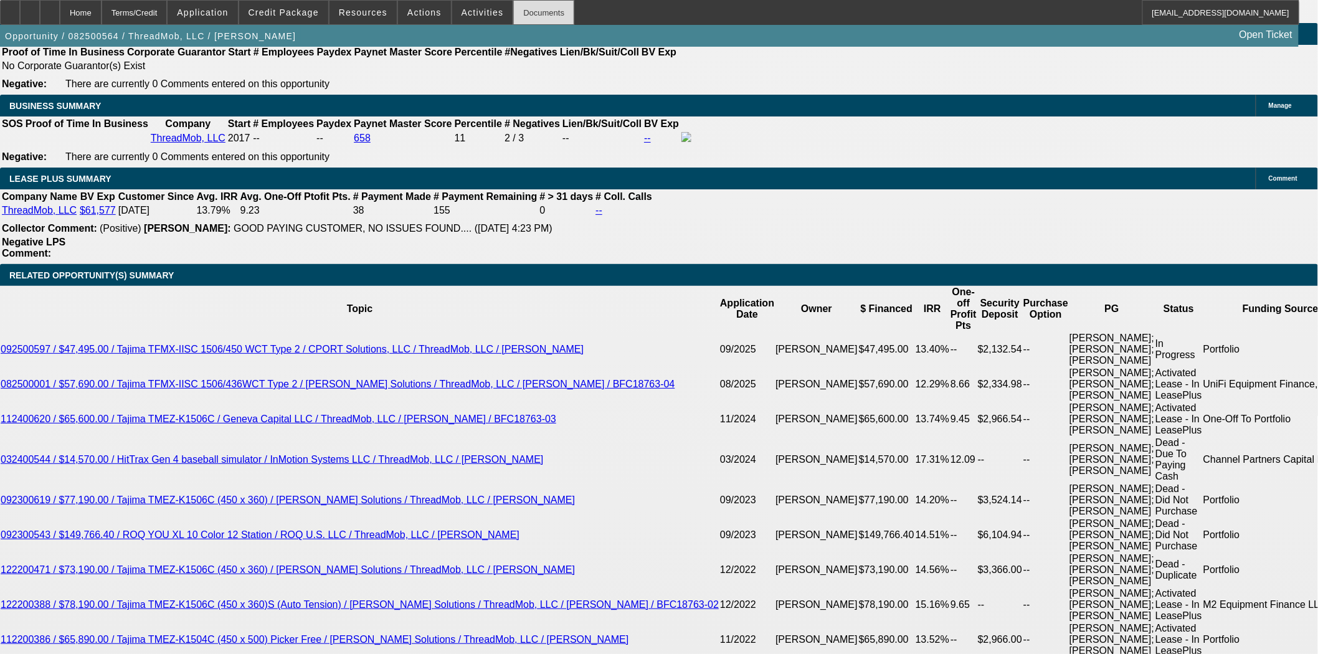 This screenshot has height=654, width=1318. Describe the element at coordinates (217, 211) in the screenshot. I see `td: 13.79%` at that location.